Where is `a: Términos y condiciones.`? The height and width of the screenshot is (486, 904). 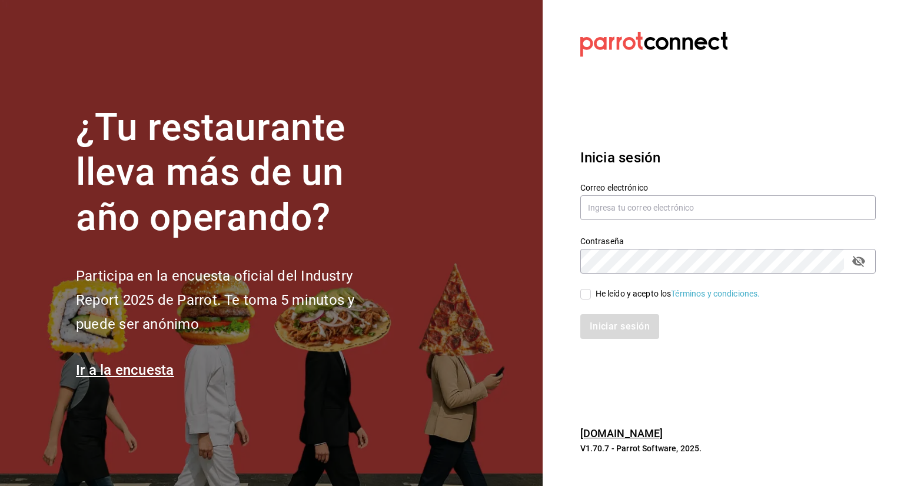
a: Términos y condiciones. is located at coordinates (715, 294).